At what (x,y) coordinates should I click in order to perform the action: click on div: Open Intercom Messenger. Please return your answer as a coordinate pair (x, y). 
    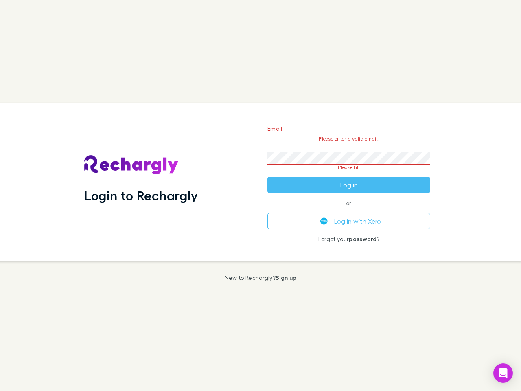
    Looking at the image, I should click on (503, 373).